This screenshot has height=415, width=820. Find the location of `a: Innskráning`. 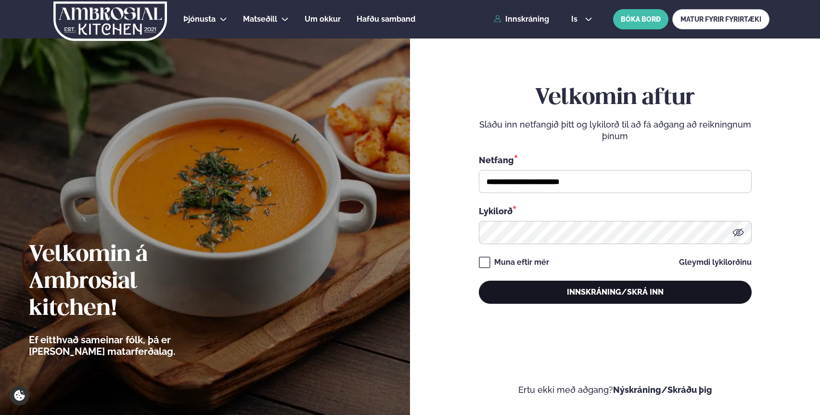

a: Innskráning is located at coordinates (521, 19).